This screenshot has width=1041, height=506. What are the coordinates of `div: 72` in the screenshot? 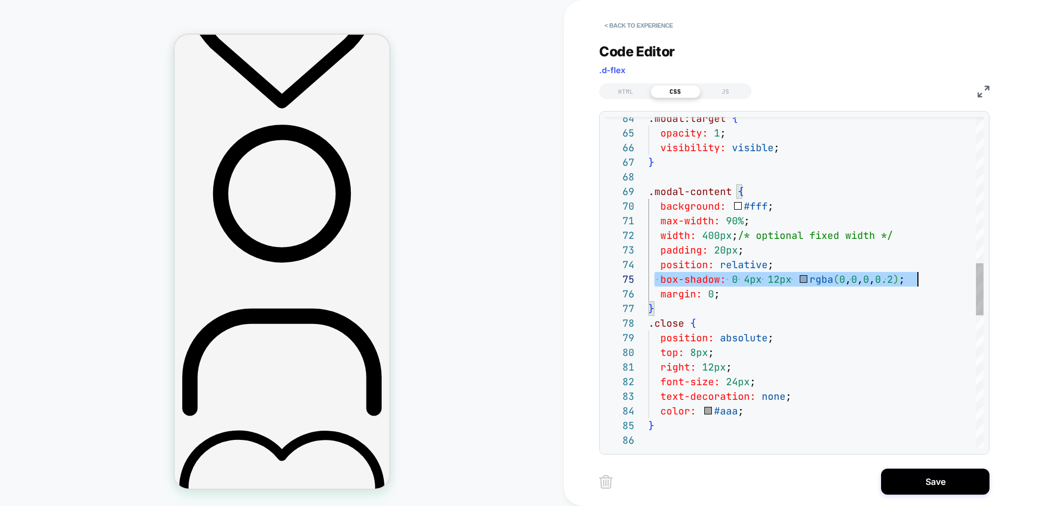 It's located at (619, 235).